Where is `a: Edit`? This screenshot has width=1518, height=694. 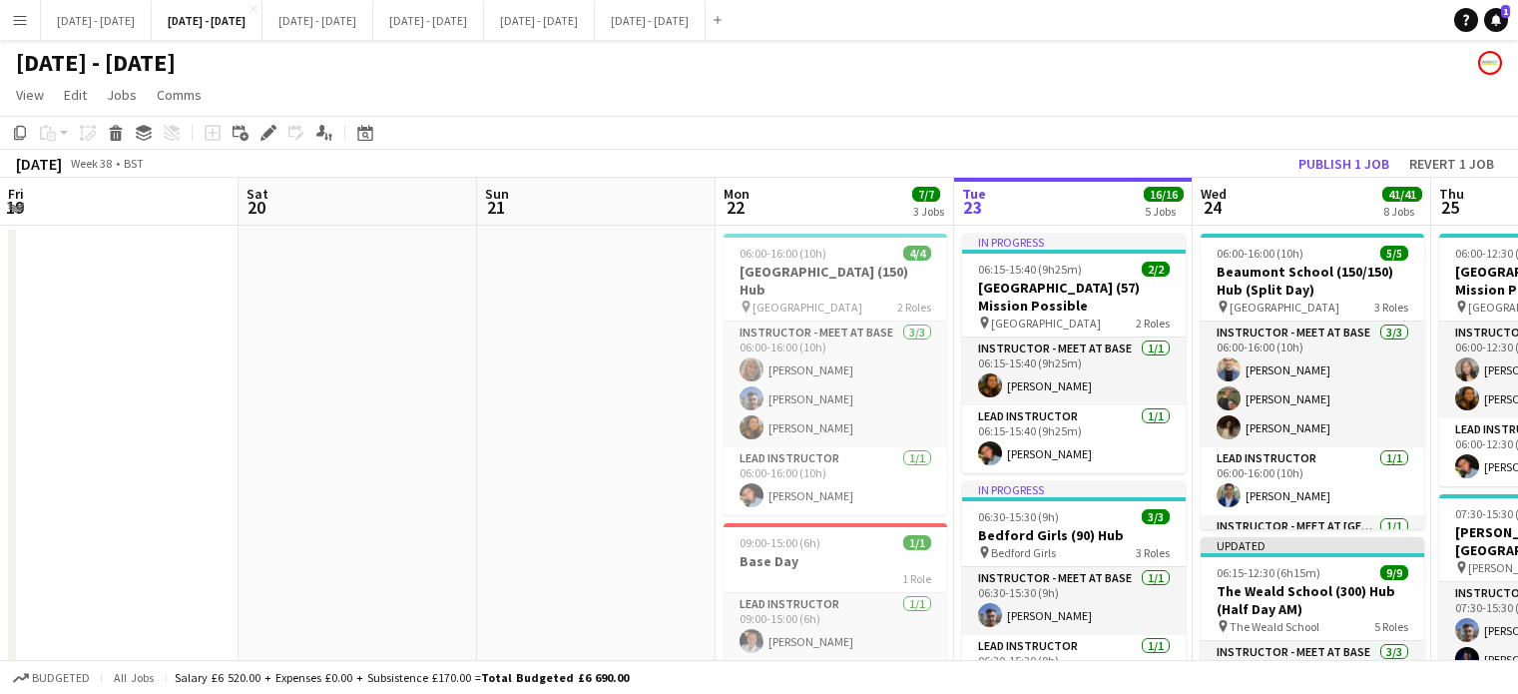
a: Edit is located at coordinates (75, 95).